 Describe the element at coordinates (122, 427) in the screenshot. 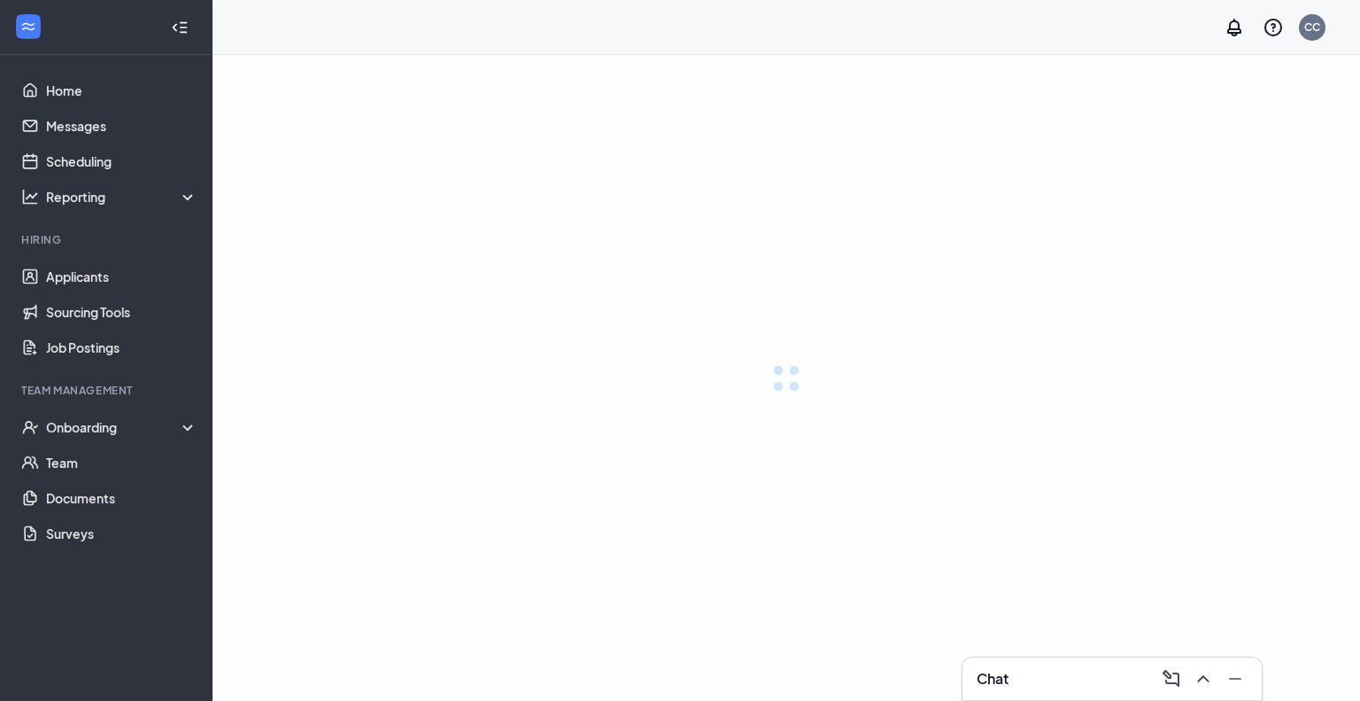

I see `div: Onboarding` at that location.